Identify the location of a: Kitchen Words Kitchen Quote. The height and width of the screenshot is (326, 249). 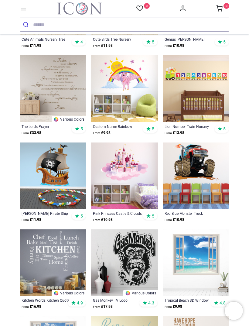
(47, 300).